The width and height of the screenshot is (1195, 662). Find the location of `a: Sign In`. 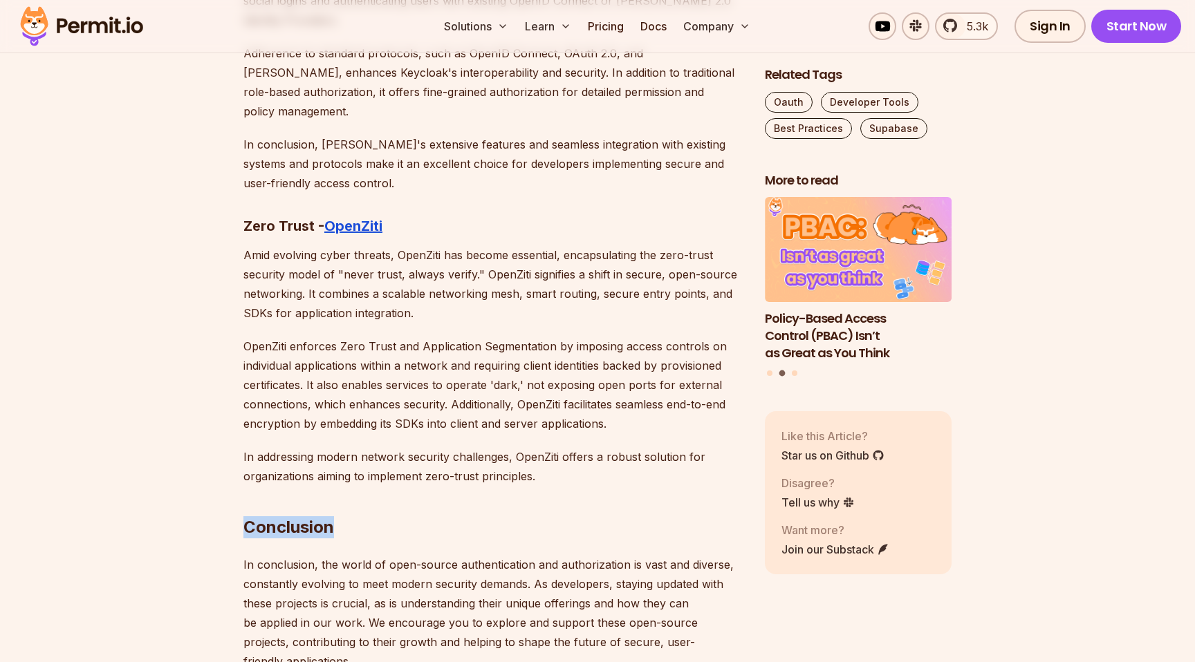

a: Sign In is located at coordinates (1050, 26).